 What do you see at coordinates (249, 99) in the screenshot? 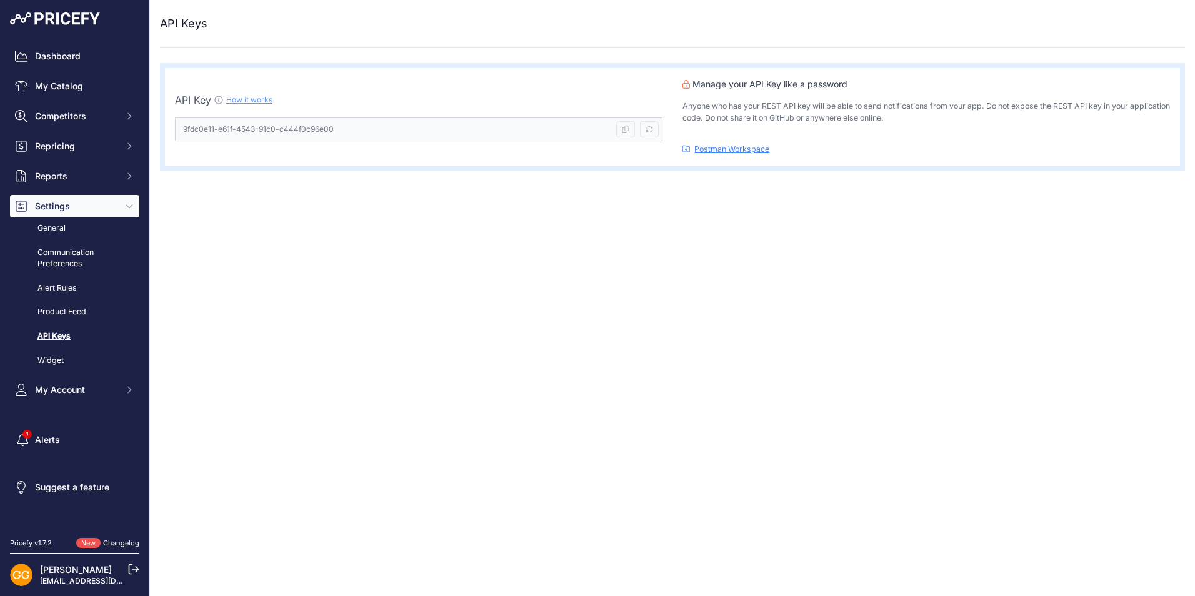
I see `a: How it works` at bounding box center [249, 99].